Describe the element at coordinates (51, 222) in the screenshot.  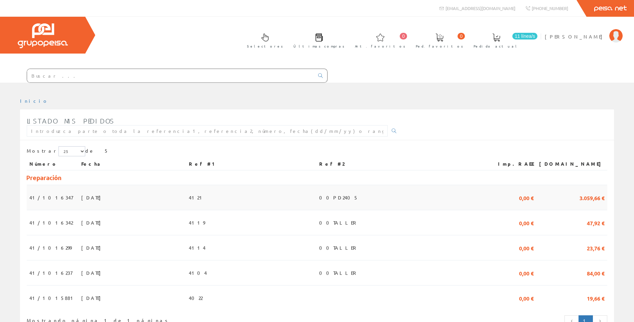
I see `span: 41/1016342` at that location.